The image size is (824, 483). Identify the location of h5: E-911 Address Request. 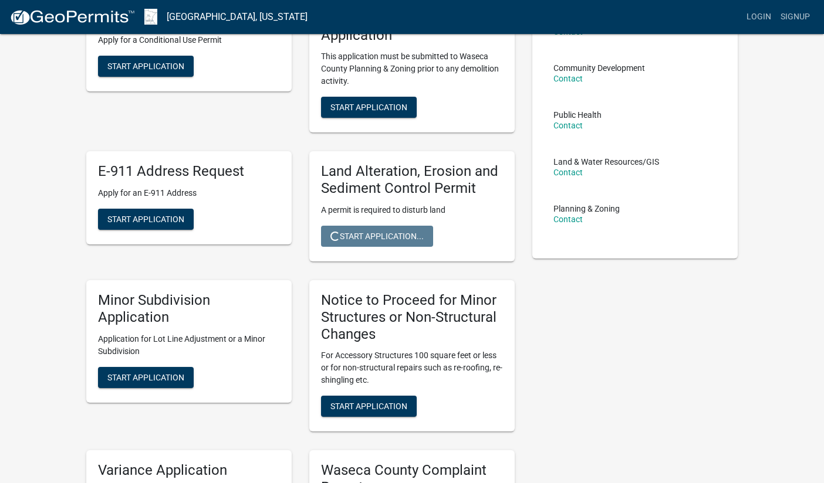
(189, 171).